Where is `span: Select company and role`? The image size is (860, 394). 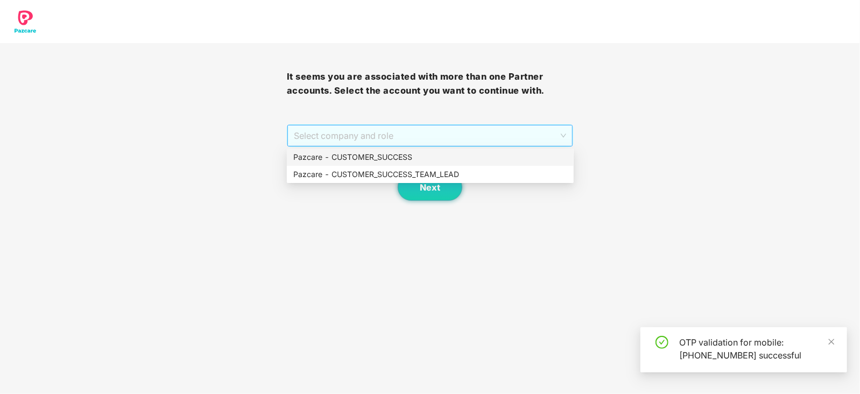
span: Select company and role is located at coordinates (430, 136).